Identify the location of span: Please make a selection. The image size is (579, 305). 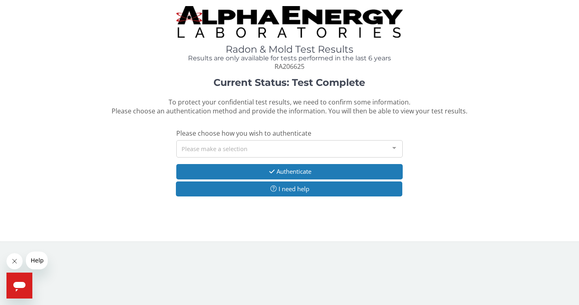
(214, 148).